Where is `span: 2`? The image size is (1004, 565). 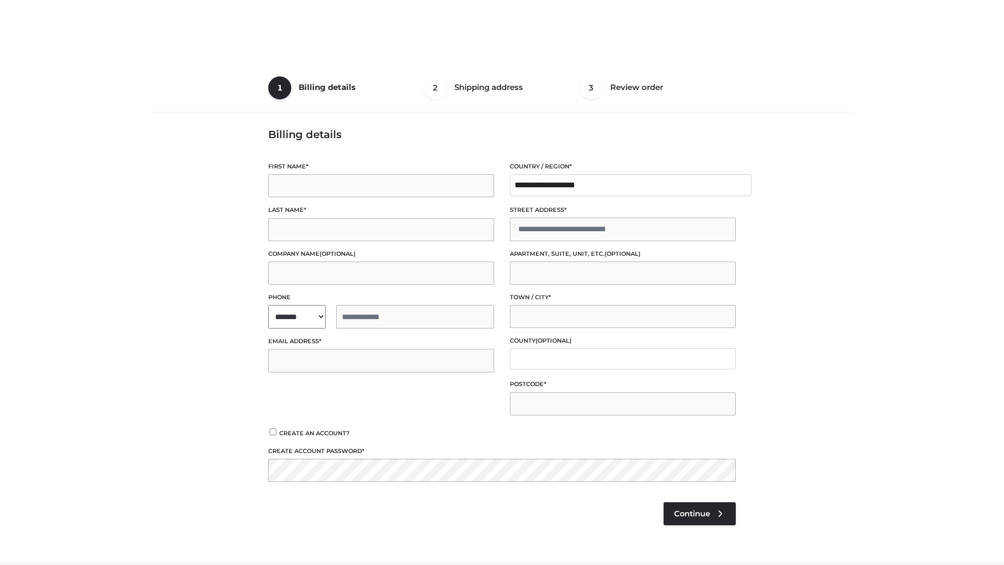
span: 2 is located at coordinates (436, 88).